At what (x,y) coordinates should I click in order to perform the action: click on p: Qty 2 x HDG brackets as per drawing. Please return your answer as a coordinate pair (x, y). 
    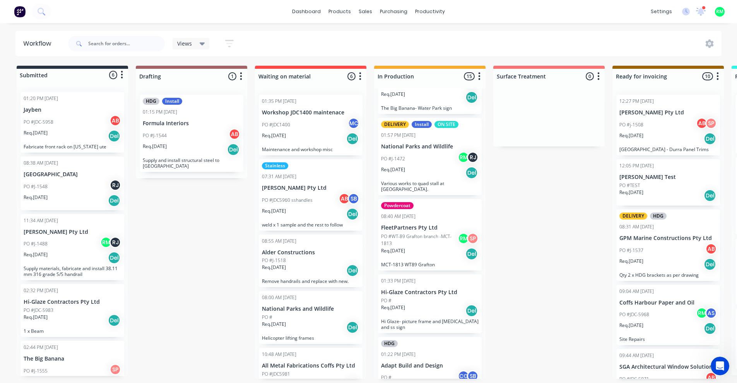
    Looking at the image, I should click on (668, 275).